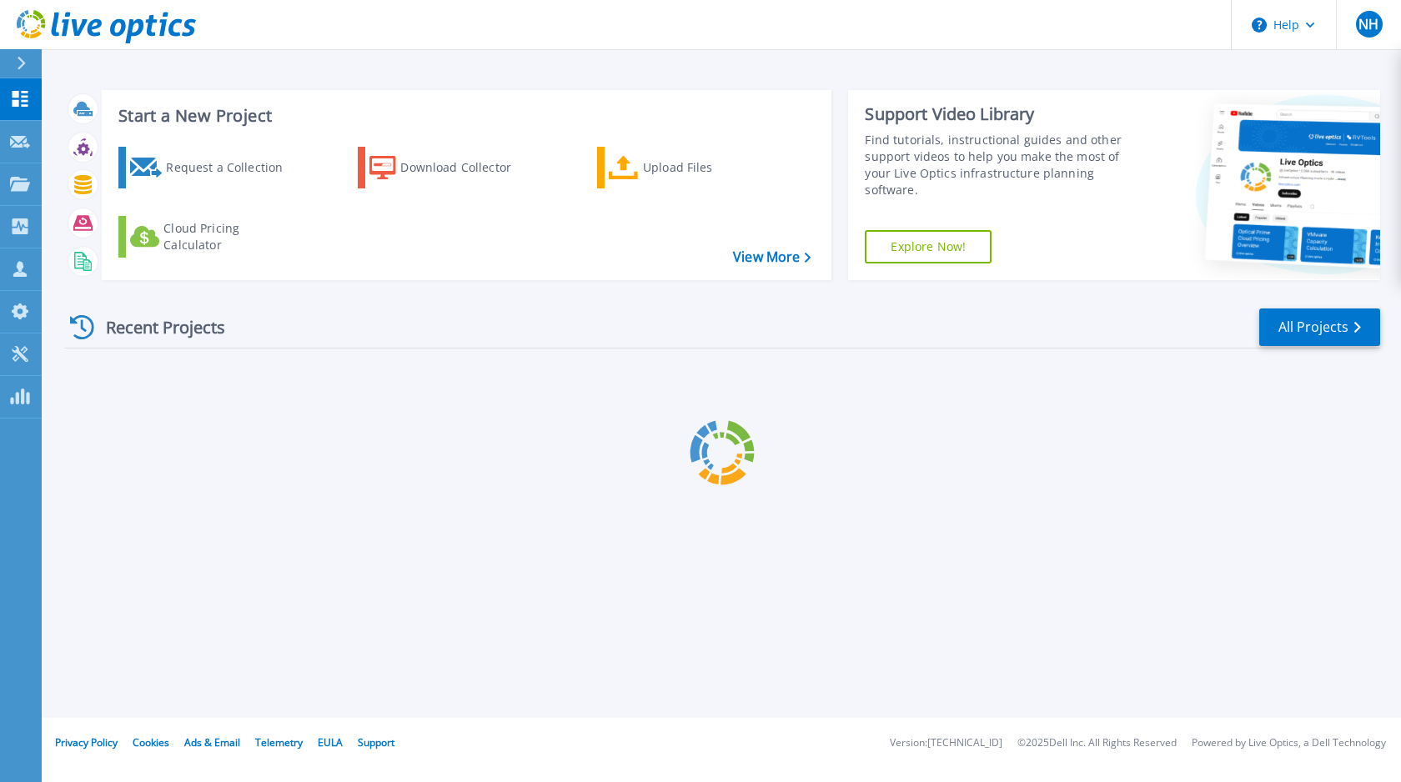  I want to click on div: Find tutorials, instructional guides and other support videos to help you make the most of your L..., so click(999, 165).